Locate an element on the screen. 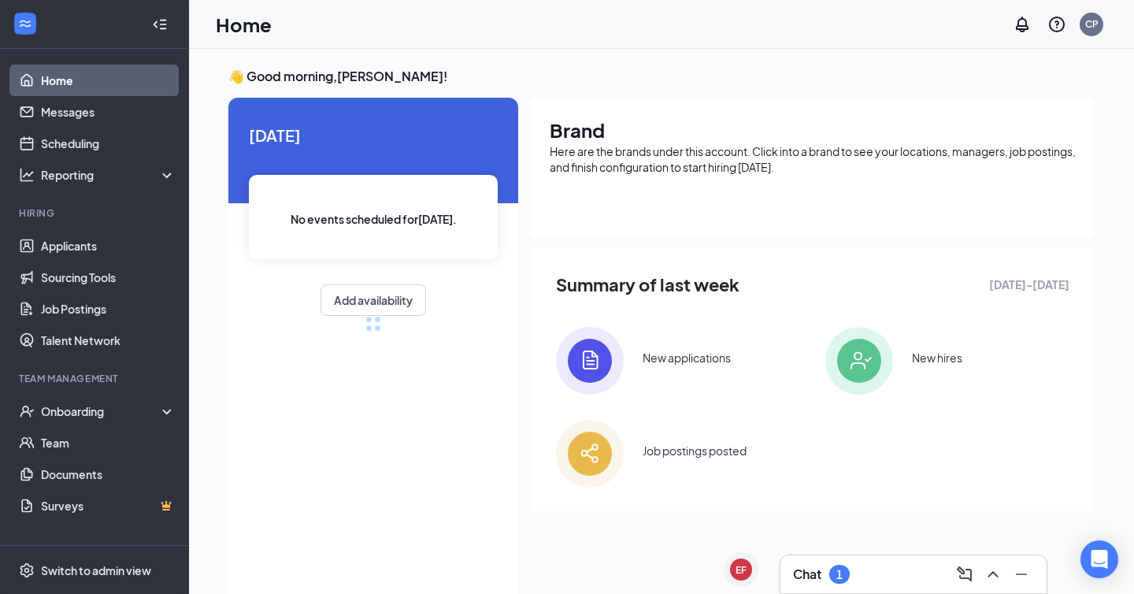 This screenshot has width=1134, height=594. h3: Chat is located at coordinates (807, 574).